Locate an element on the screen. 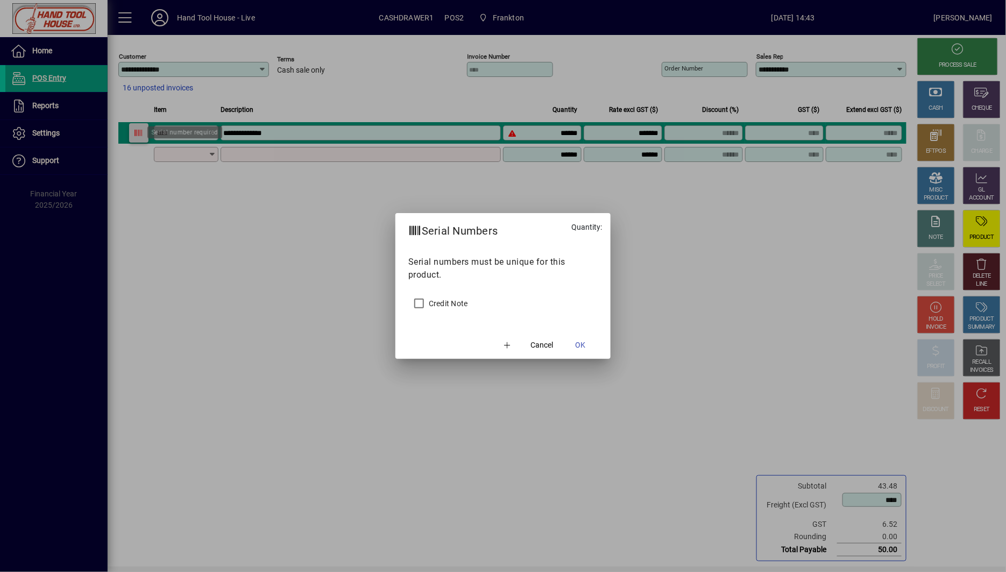  span: Cancel is located at coordinates (541, 345).